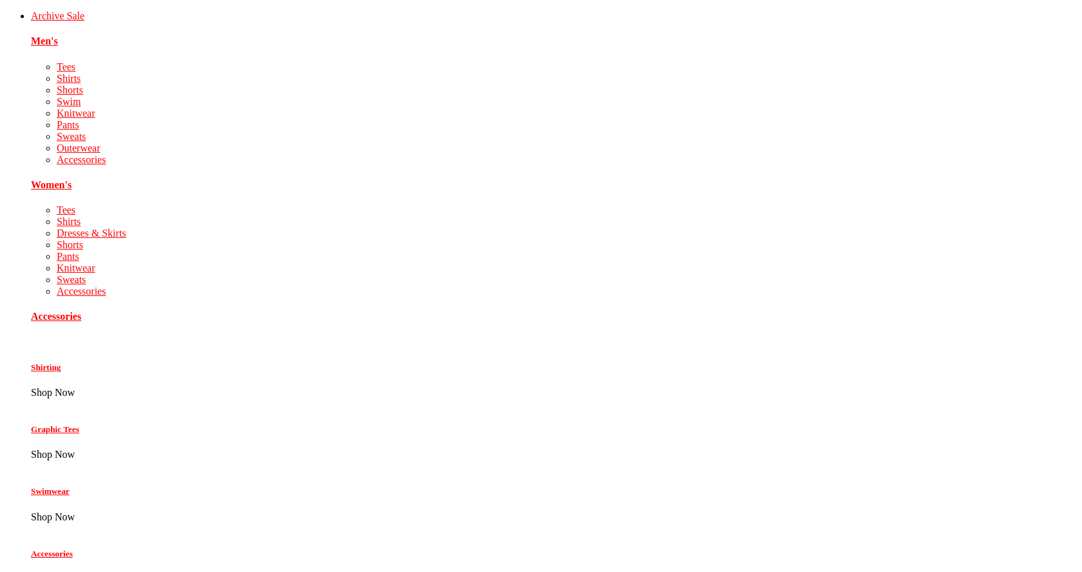 The image size is (1082, 572). I want to click on a: Dresses & Skirts, so click(91, 233).